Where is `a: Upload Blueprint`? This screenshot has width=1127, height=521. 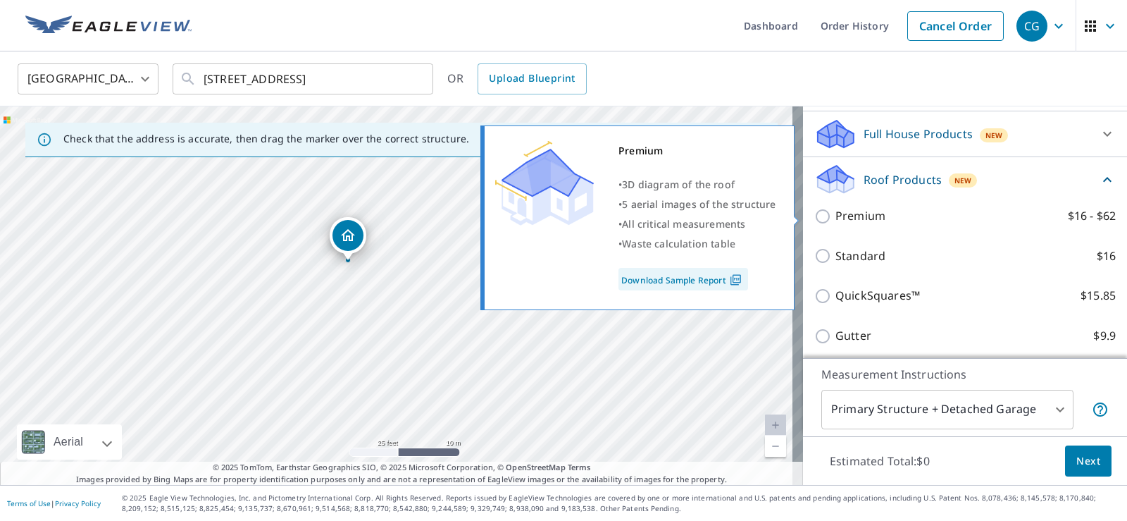 a: Upload Blueprint is located at coordinates (532, 79).